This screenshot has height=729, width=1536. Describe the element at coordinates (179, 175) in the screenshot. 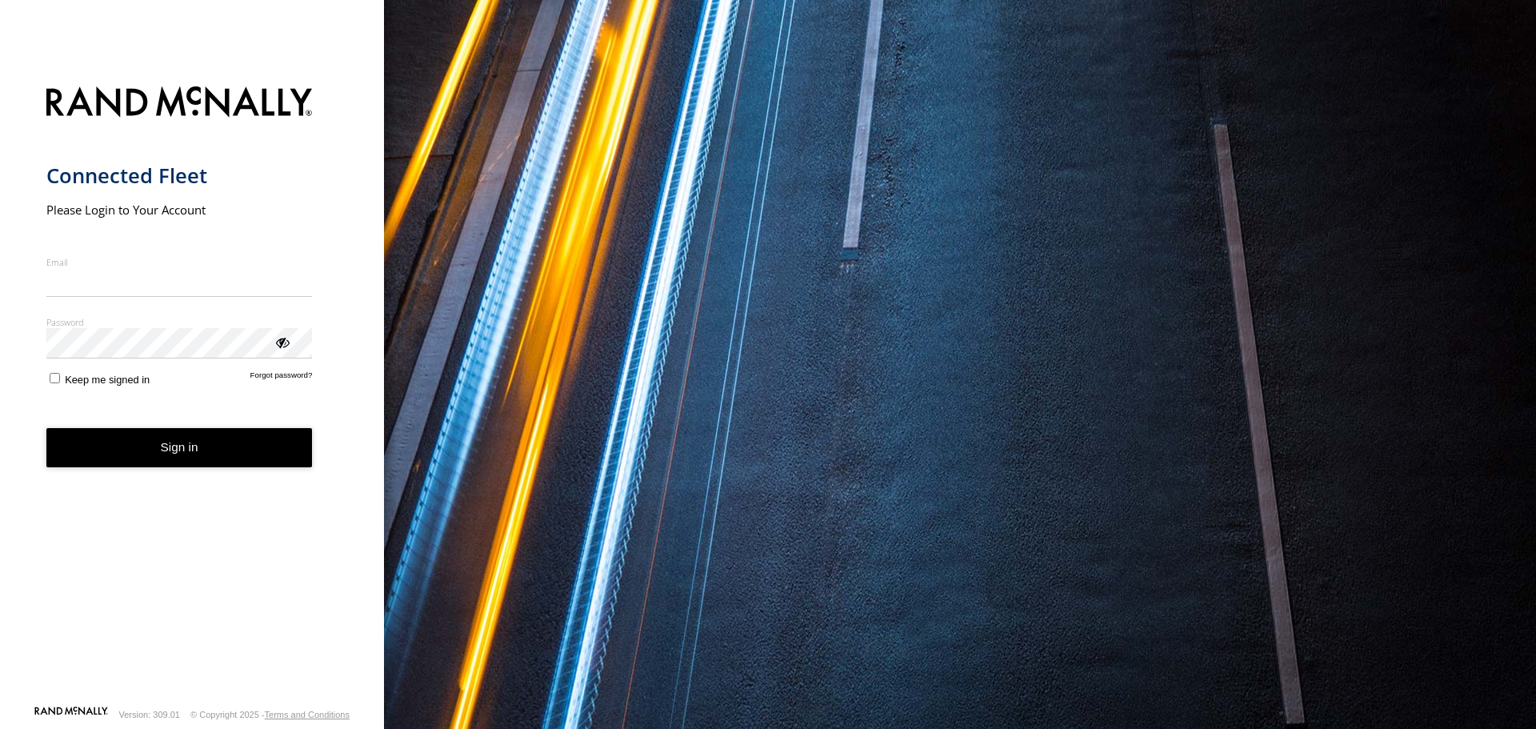

I see `h1: Connected Fleet` at that location.